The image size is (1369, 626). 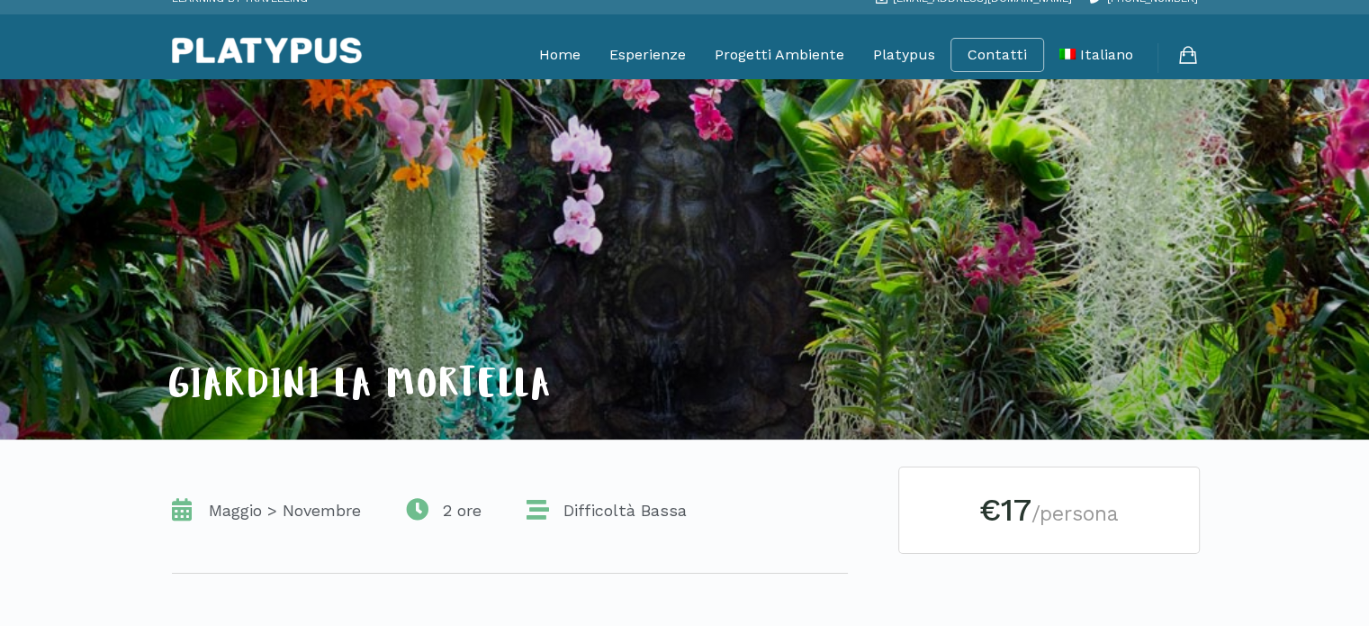 What do you see at coordinates (266, 50) in the screenshot?
I see `img: Platypus` at bounding box center [266, 50].